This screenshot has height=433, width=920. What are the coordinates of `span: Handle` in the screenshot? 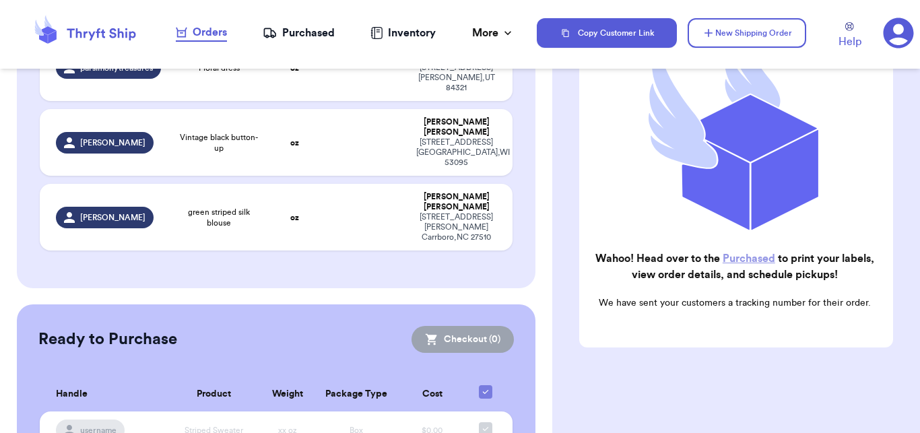 It's located at (71, 394).